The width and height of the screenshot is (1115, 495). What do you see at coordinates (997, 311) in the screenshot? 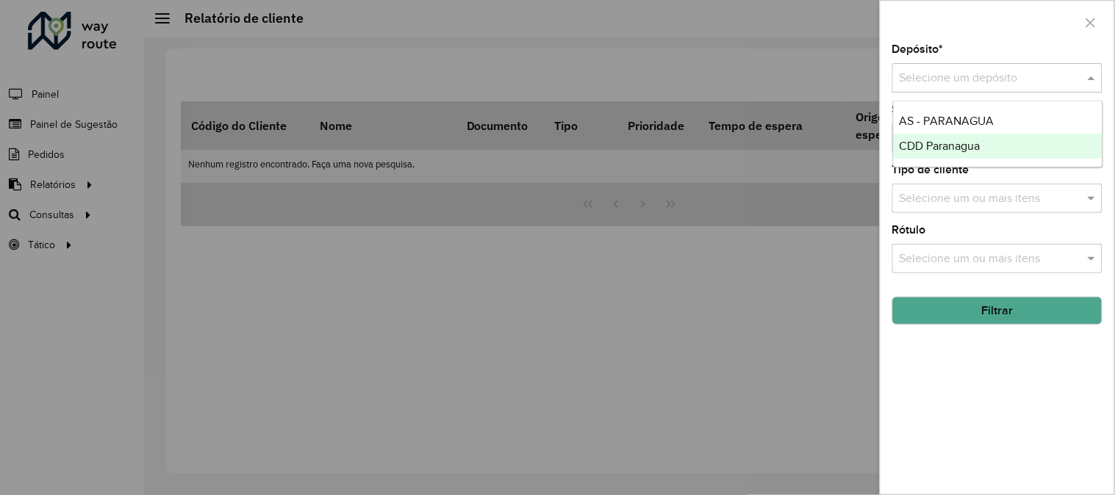
I see `button: Filtrar` at bounding box center [997, 311].